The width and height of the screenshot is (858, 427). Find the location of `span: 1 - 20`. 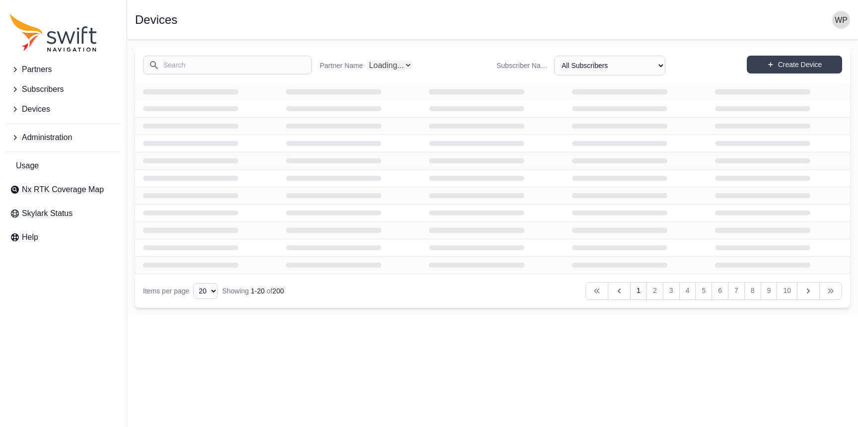

span: 1 - 20 is located at coordinates (258, 291).